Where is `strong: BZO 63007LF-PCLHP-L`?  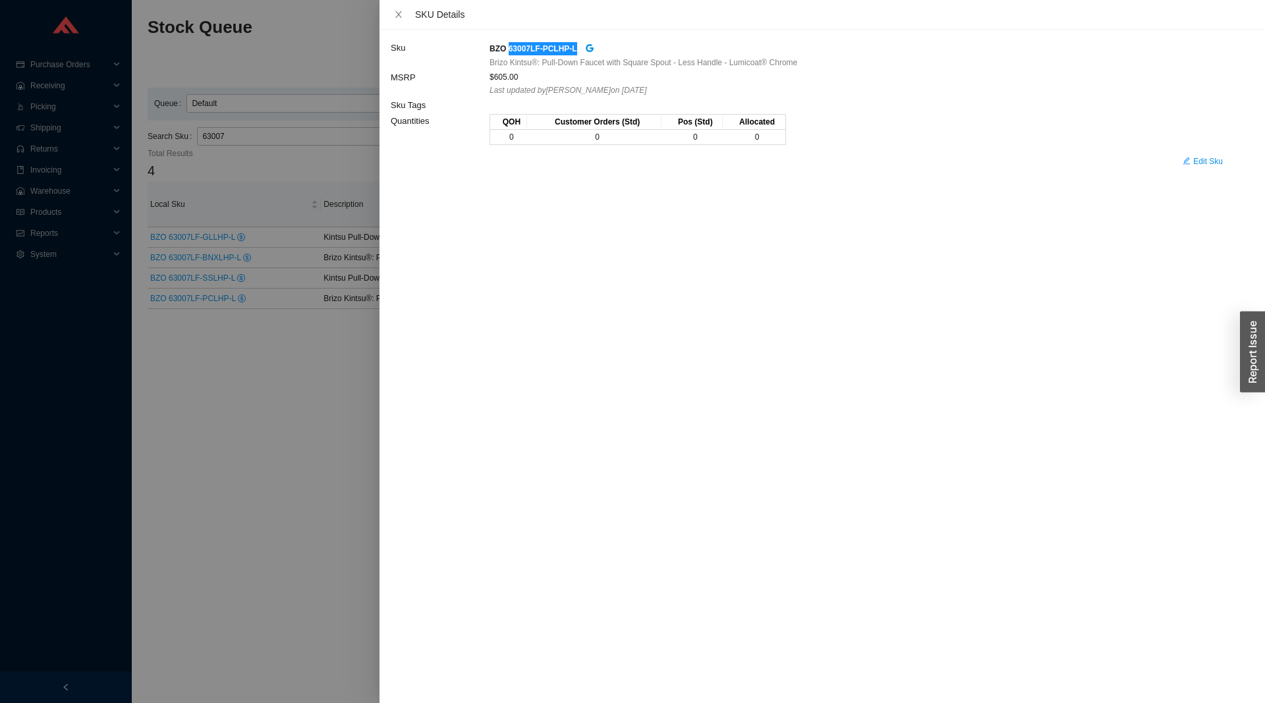 strong: BZO 63007LF-PCLHP-L is located at coordinates (533, 49).